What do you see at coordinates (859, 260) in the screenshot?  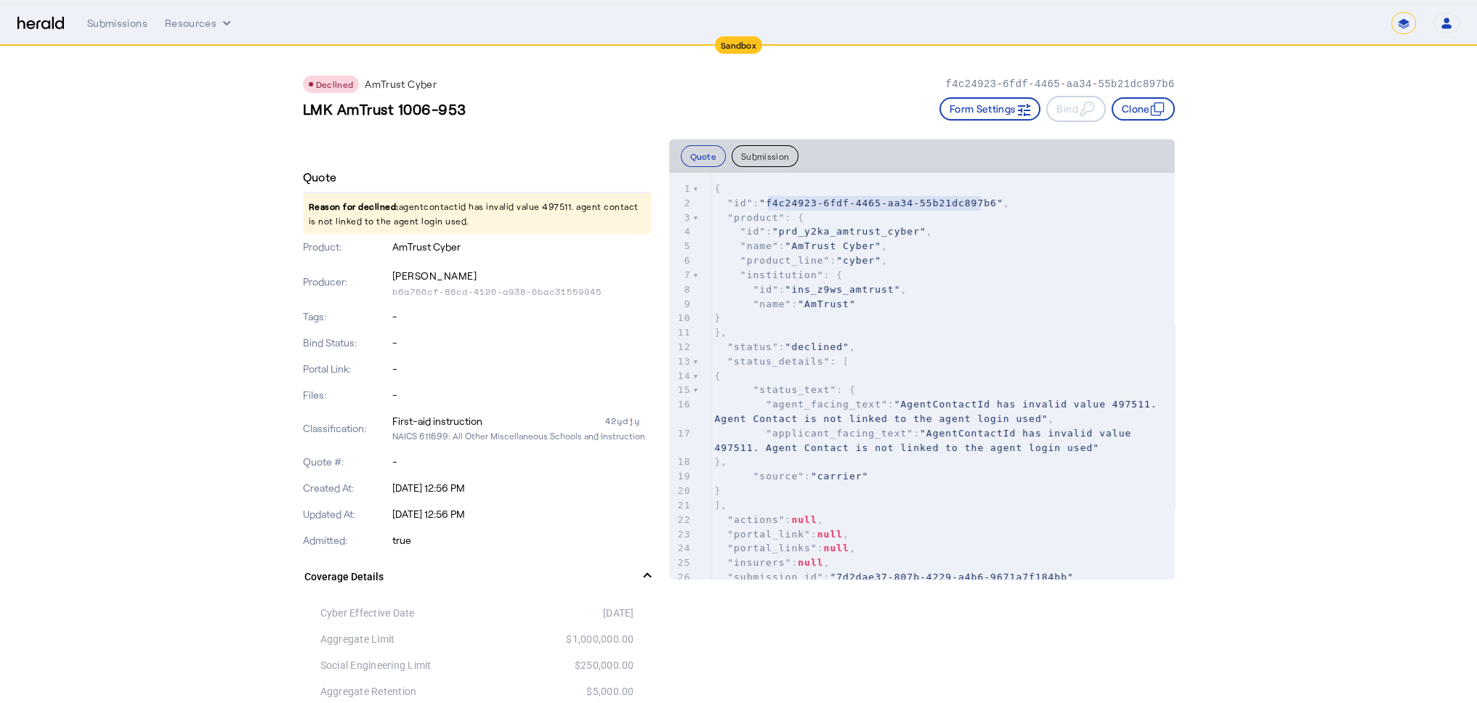 I see `span: "cyber"` at bounding box center [859, 260].